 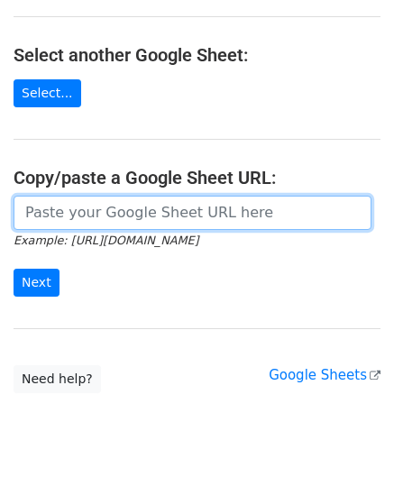 What do you see at coordinates (196, 55) in the screenshot?
I see `h4: Select another Google Sheet:` at bounding box center [196, 55].